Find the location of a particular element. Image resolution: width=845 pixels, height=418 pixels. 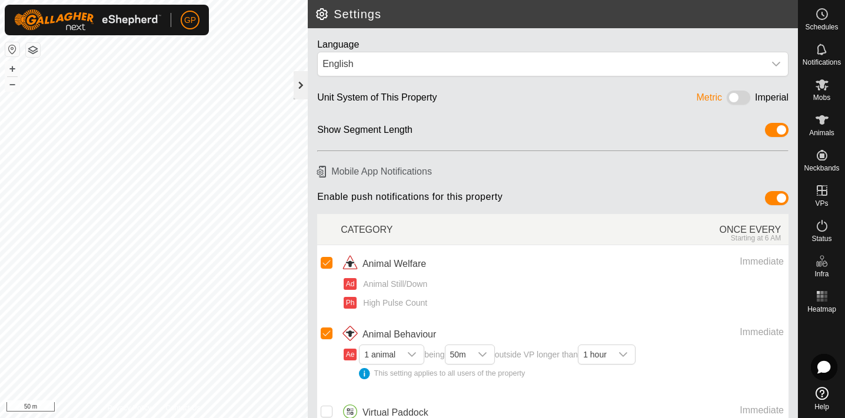

button: Ad is located at coordinates (350, 284).